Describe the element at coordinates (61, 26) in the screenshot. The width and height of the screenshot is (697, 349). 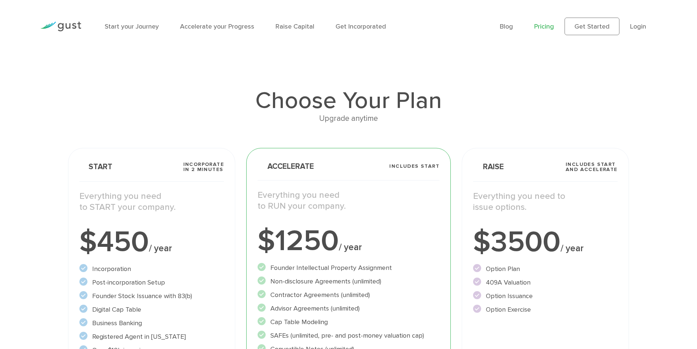
I see `img: Gust Logo` at that location.